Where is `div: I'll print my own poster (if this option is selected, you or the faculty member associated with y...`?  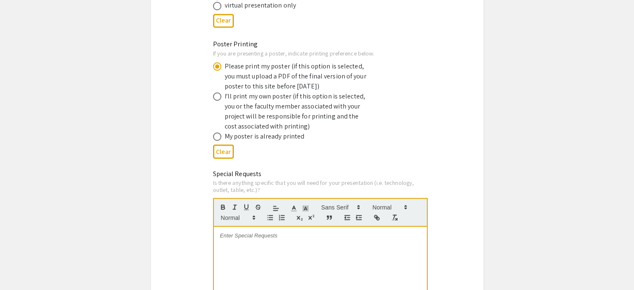
div: I'll print my own poster (if this option is selected, you or the faculty member associated with y... is located at coordinates (298, 111).